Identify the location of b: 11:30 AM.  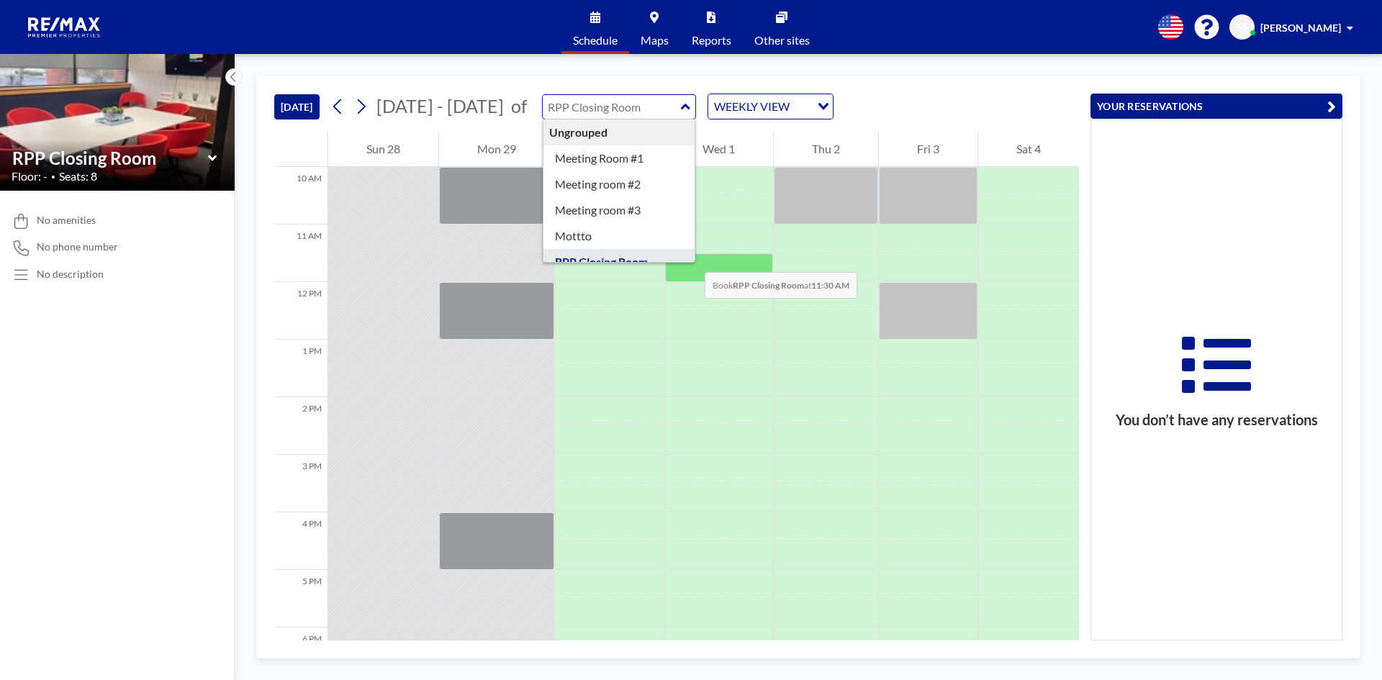
(830, 285).